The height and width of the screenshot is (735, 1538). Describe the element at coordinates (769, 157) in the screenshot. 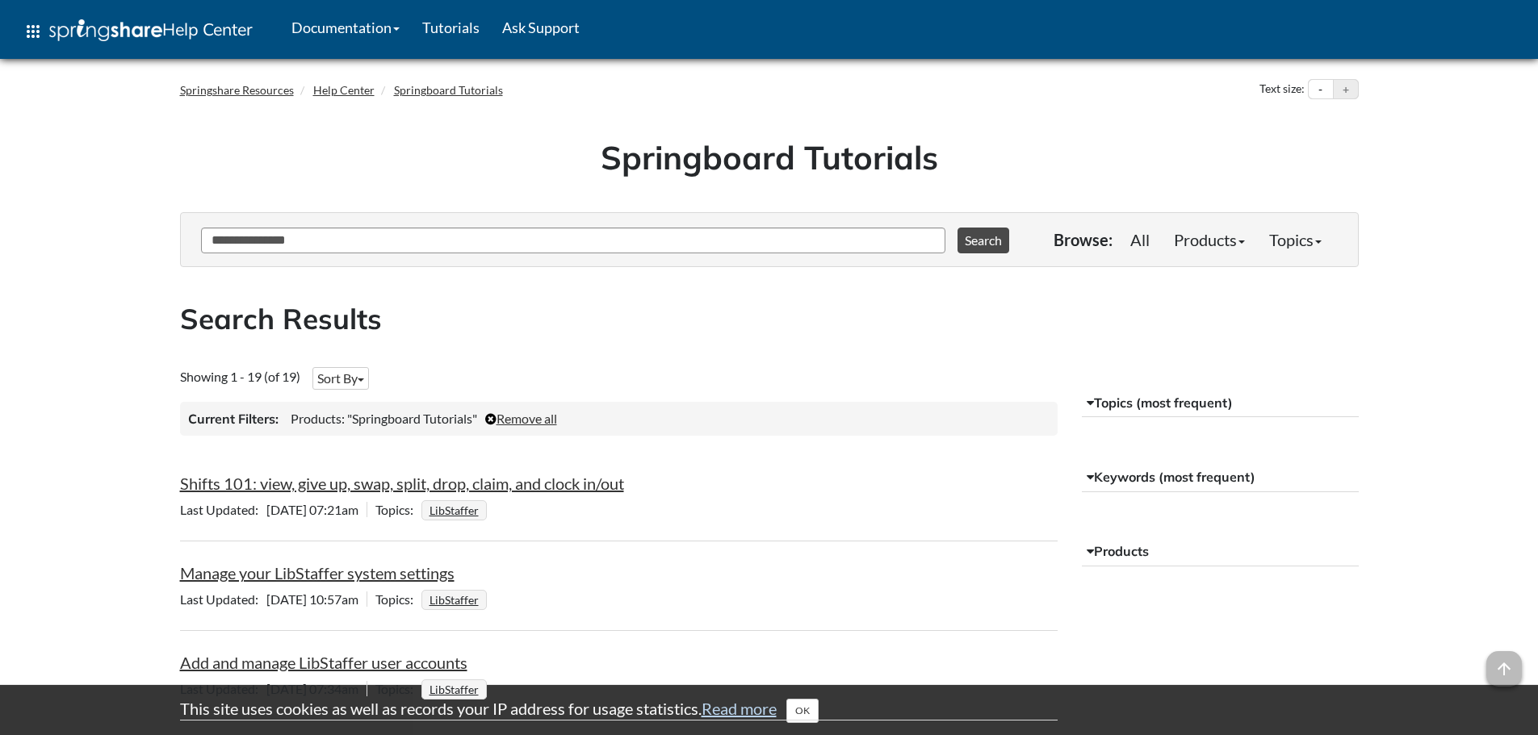

I see `h1: Springboard Tutorials` at that location.